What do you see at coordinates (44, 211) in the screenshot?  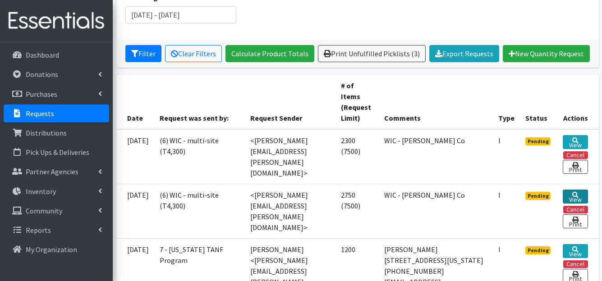 I see `p: Community` at bounding box center [44, 211].